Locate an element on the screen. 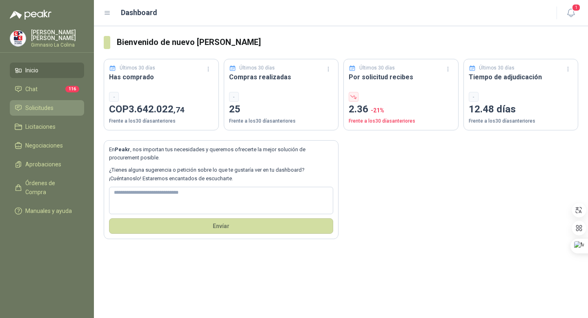 Image resolution: width=588 pixels, height=318 pixels. span: 1 is located at coordinates (577, 7).